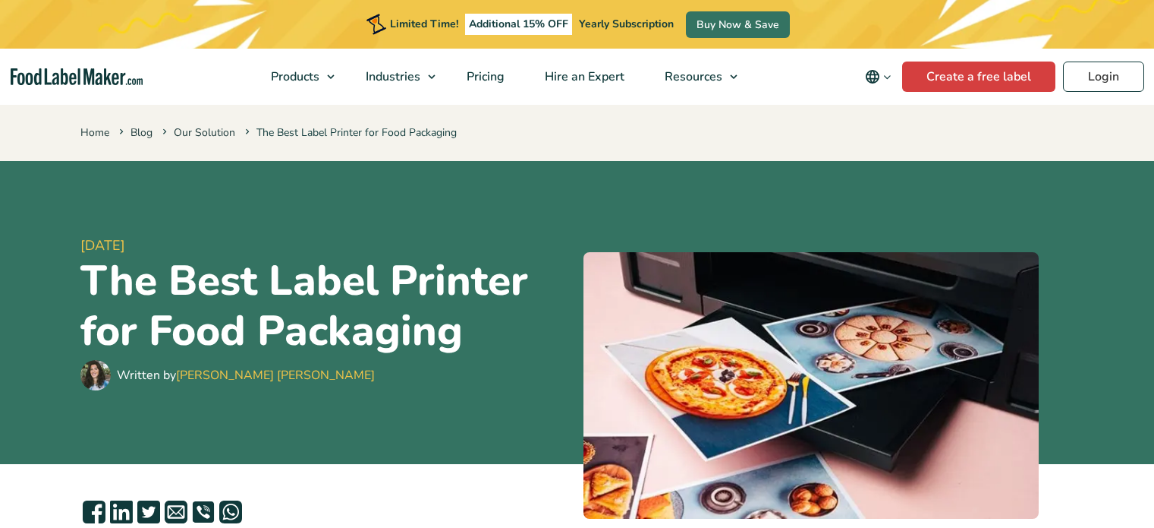 This screenshot has height=528, width=1154. I want to click on a: Resources, so click(695, 77).